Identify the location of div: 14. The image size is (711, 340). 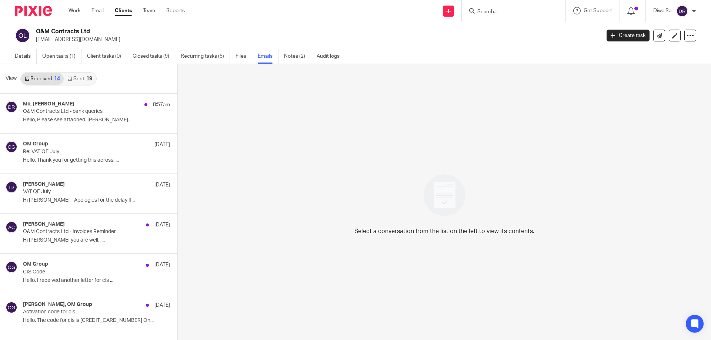
(57, 79).